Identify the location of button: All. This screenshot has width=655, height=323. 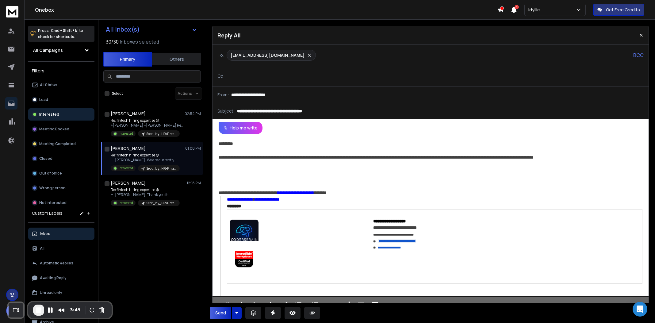
(61, 248).